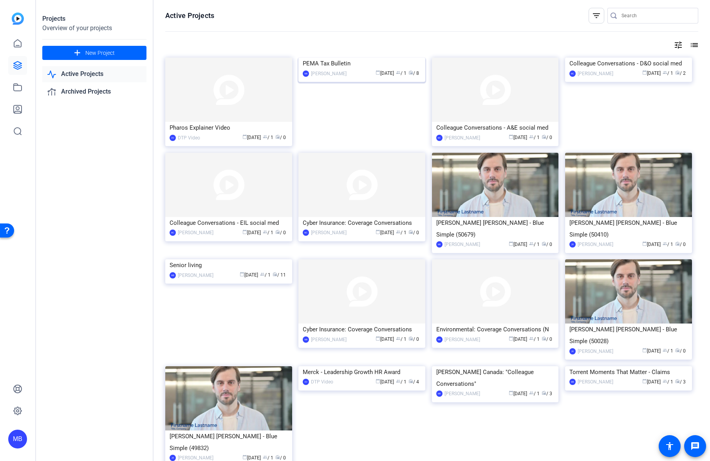  What do you see at coordinates (94, 28) in the screenshot?
I see `div: Overview of your projects` at bounding box center [94, 28].